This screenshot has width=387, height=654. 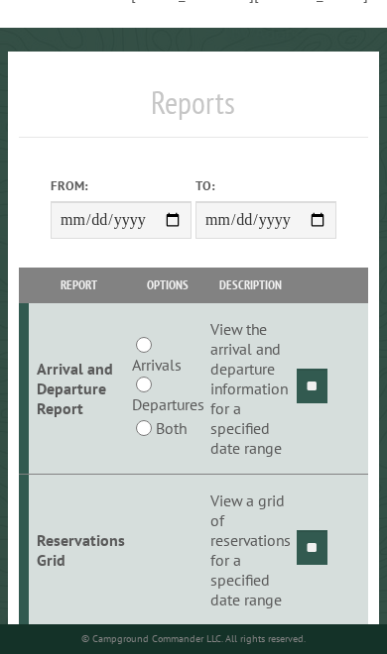 What do you see at coordinates (171, 428) in the screenshot?
I see `label: Both` at bounding box center [171, 428].